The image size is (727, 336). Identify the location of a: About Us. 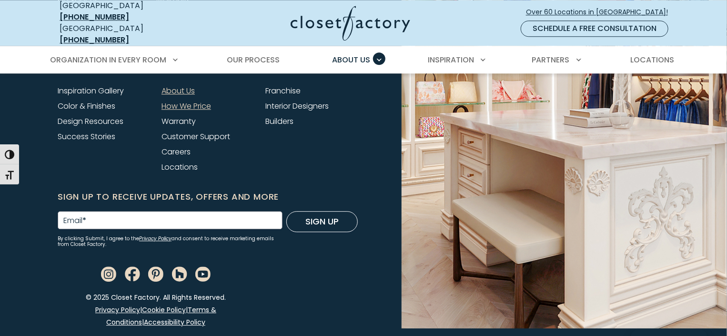
(178, 90).